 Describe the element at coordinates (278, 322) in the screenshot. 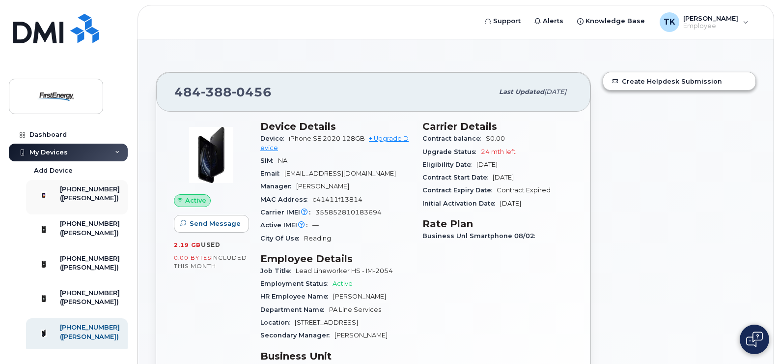

I see `span: Location` at that location.